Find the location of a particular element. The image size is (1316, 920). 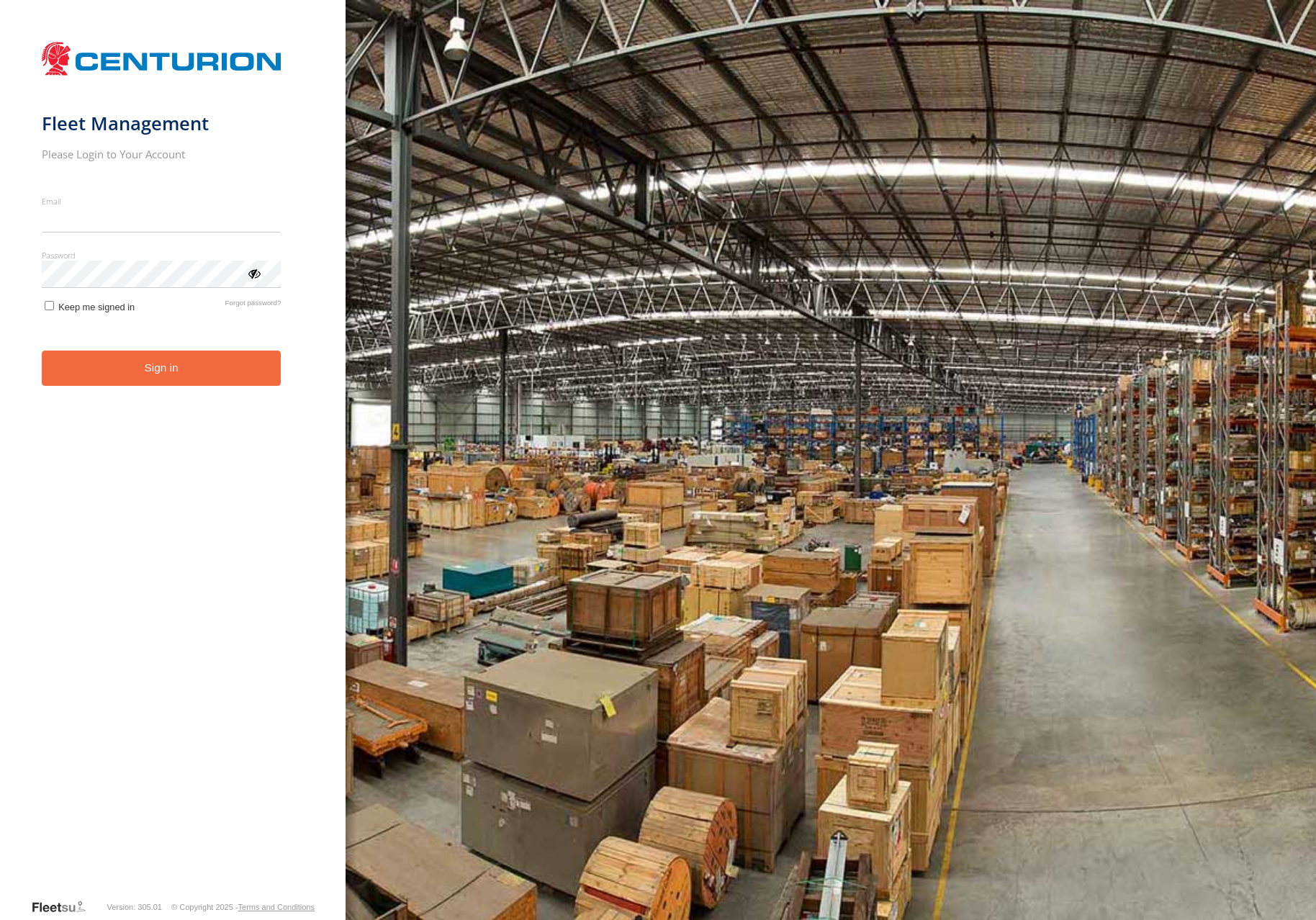

button: Sign in is located at coordinates (162, 368).